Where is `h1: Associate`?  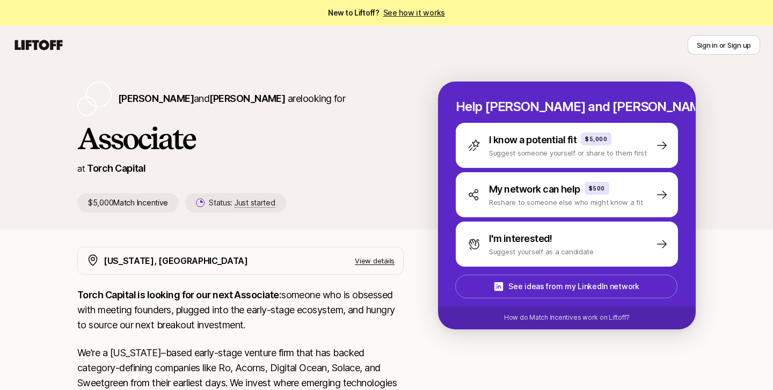
h1: Associate is located at coordinates (241, 139).